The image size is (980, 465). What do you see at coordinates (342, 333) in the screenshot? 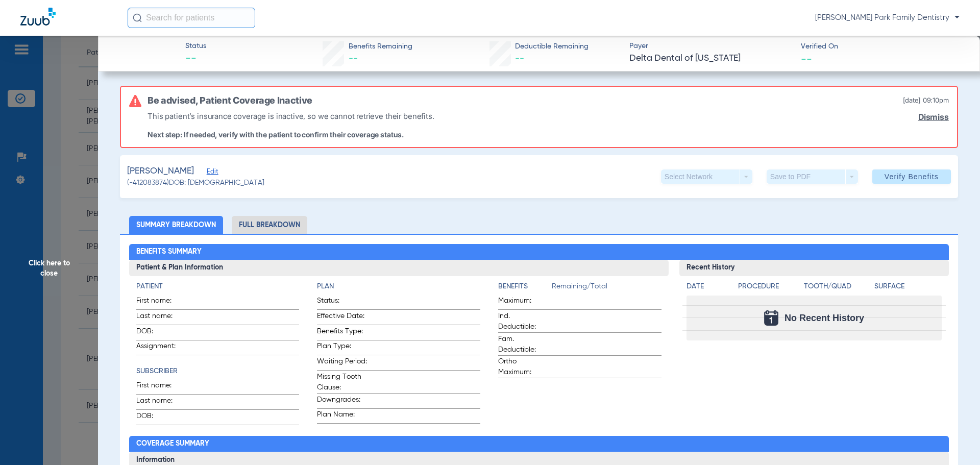
I see `span: Benefits Type:` at bounding box center [342, 333].